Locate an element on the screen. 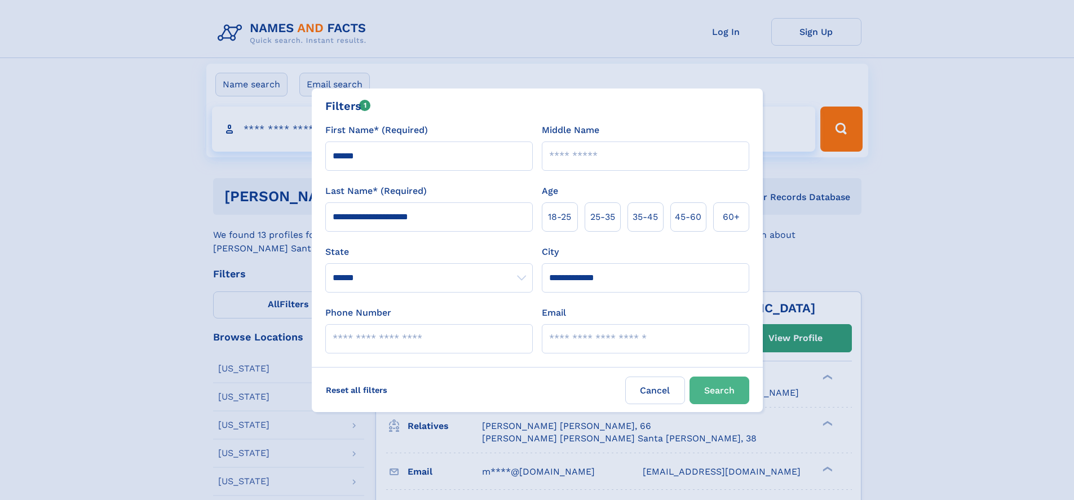 The width and height of the screenshot is (1074, 500). span: 35‑45 is located at coordinates (645, 217).